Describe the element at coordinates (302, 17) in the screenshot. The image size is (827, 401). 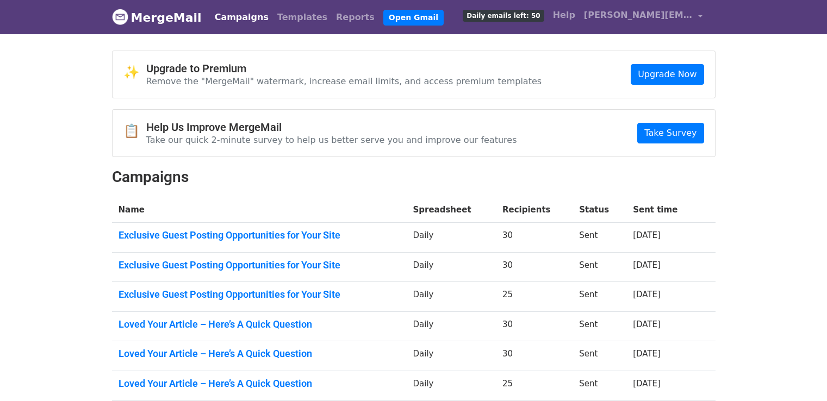
I see `a: Templates` at that location.